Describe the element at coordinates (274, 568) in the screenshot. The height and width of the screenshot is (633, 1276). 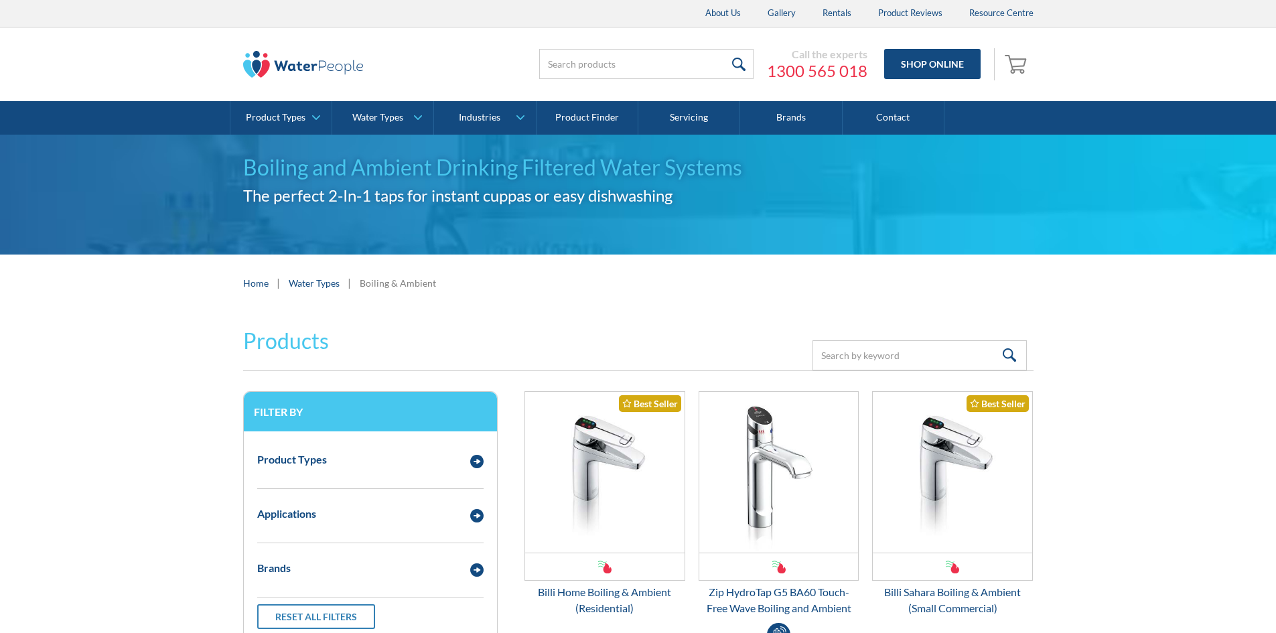
I see `div: Brands` at that location.